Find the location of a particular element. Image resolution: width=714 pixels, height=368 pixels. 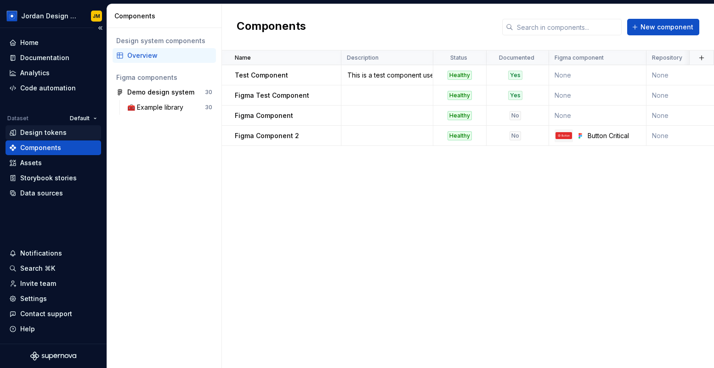

button: Default is located at coordinates (83, 119).